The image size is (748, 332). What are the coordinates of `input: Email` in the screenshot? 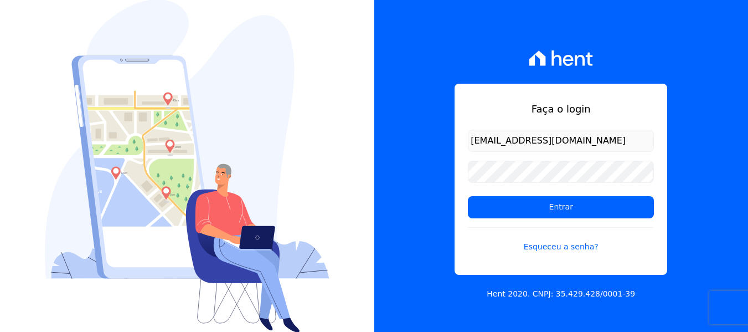 It's located at (561, 141).